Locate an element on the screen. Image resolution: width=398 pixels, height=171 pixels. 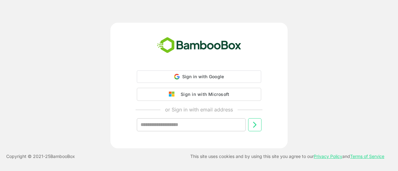
a: Terms of Service is located at coordinates (368, 157).